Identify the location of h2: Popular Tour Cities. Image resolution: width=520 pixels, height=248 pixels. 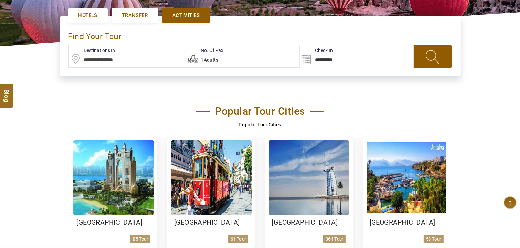
(260, 111).